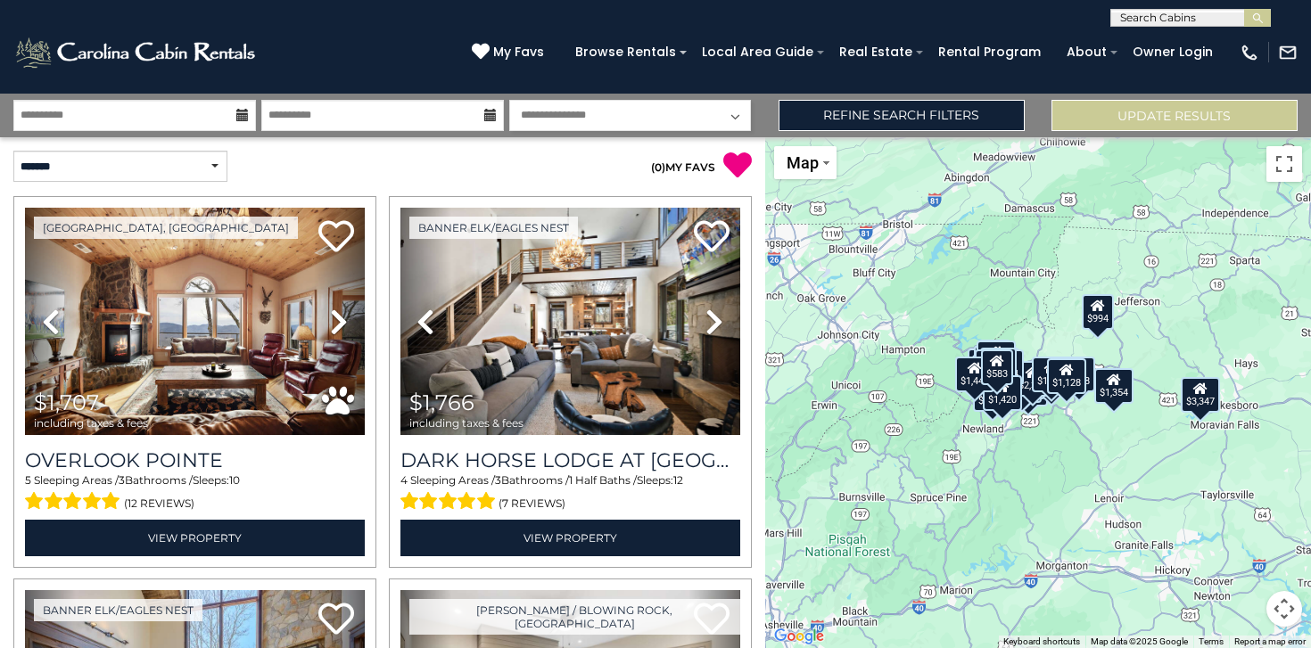  I want to click on button: Toggle fullscreen view, so click(1284, 164).